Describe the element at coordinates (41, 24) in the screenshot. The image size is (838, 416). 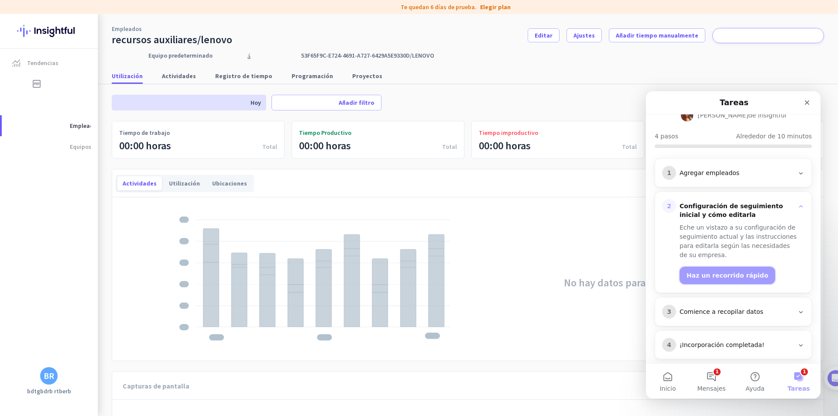
I see `img: Imagen de perfil de Tamara` at that location.